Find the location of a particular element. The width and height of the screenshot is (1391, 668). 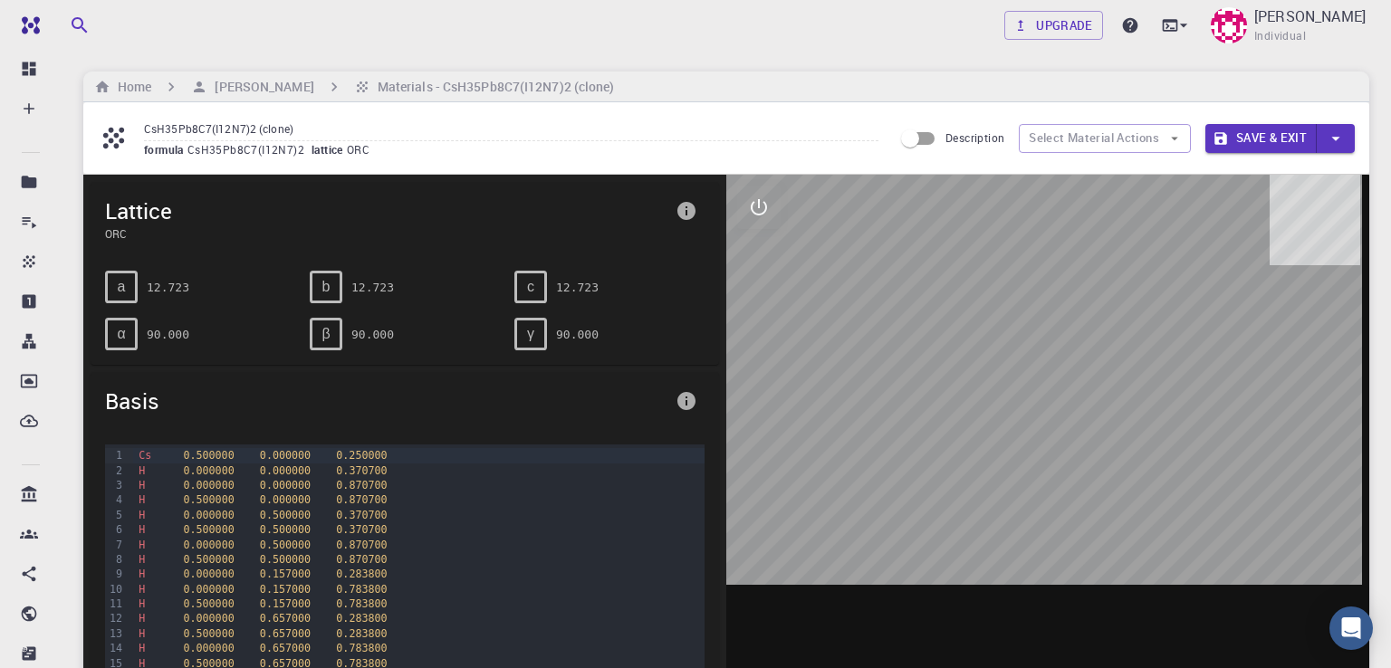

h6: Materials - CsH35Pb8C7(I12N7)2 (clone) is located at coordinates (493, 87).